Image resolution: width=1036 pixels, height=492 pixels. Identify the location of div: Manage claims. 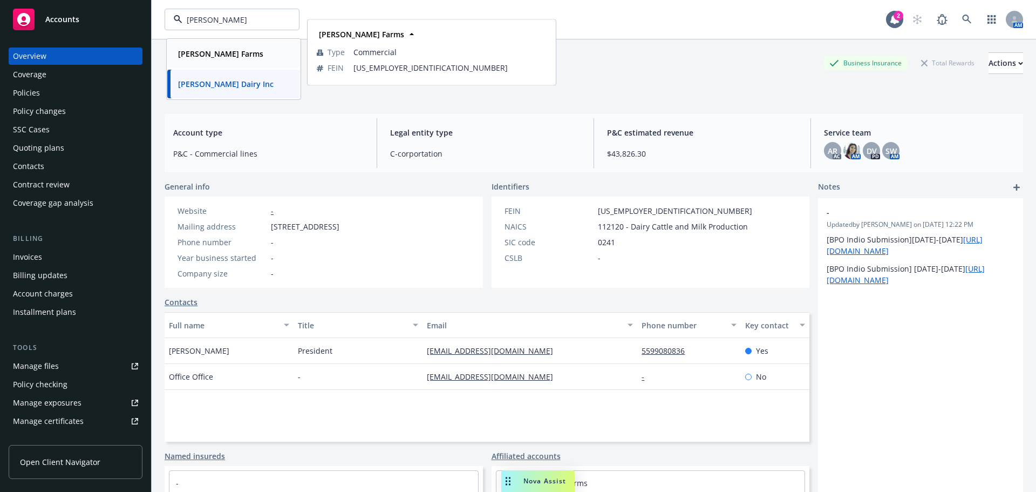
(40, 439).